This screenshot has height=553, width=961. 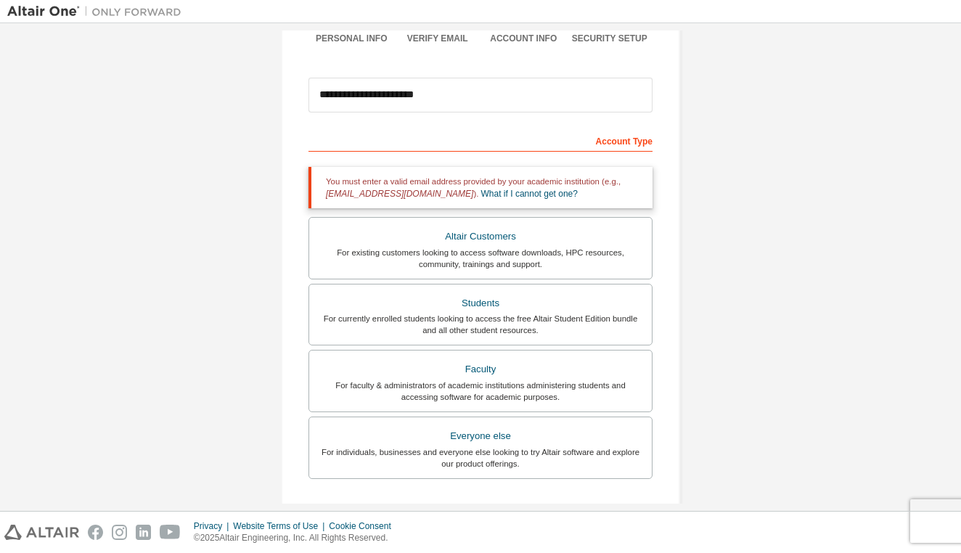 What do you see at coordinates (480, 324) in the screenshot?
I see `div: For currently enrolled students looking to access the free Altair Student Edition bundle and all ...` at bounding box center [480, 324].